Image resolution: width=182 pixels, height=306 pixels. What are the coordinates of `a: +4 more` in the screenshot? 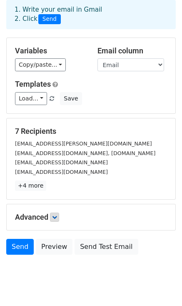 It's located at (30, 185).